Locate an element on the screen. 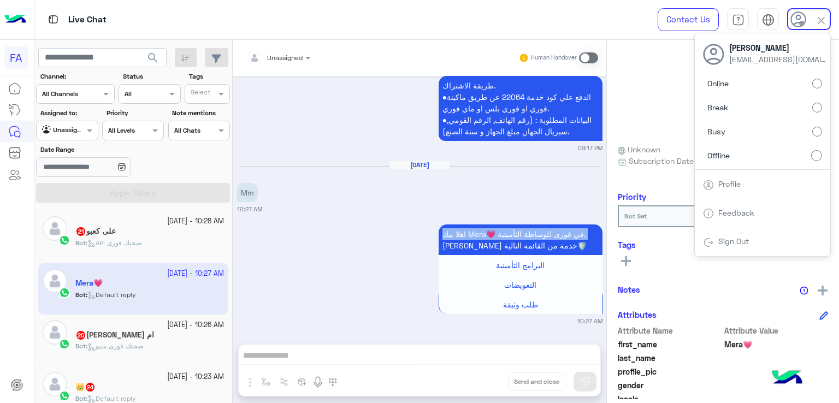 The width and height of the screenshot is (839, 403). h6: Attributes is located at coordinates (637, 315).